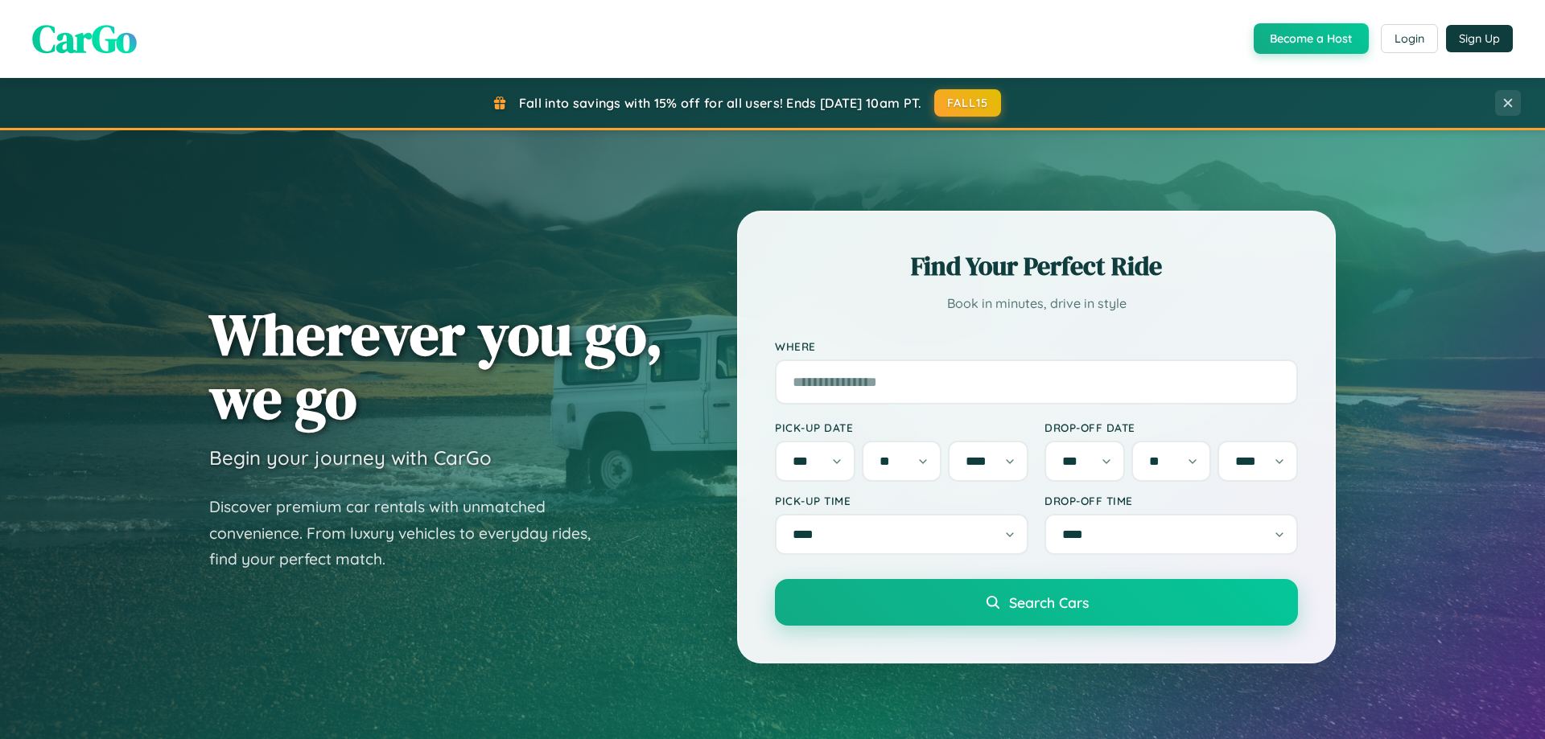 Image resolution: width=1545 pixels, height=739 pixels. I want to click on span: CarGo, so click(84, 39).